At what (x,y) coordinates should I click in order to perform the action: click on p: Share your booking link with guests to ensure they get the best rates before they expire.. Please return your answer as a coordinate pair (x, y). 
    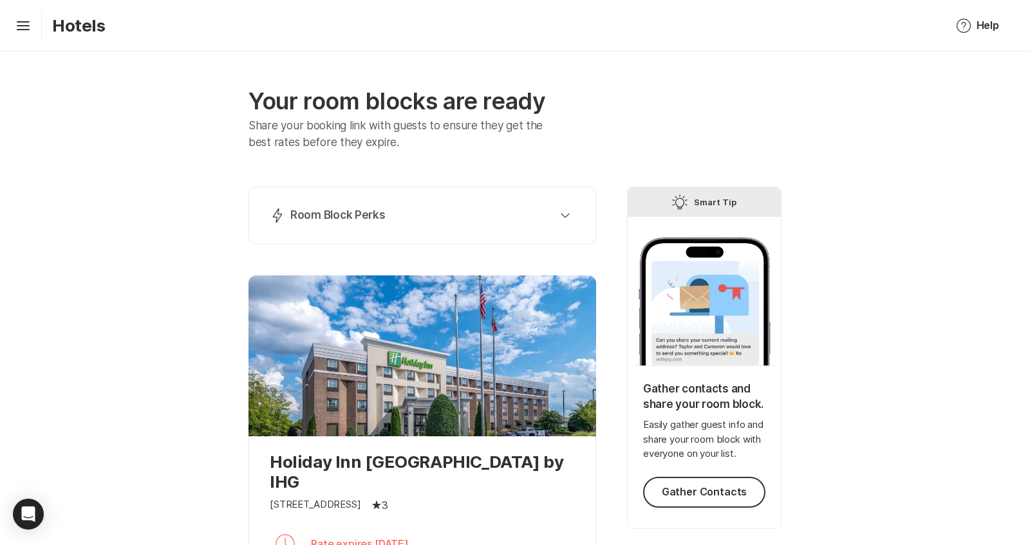
    Looking at the image, I should click on (405, 134).